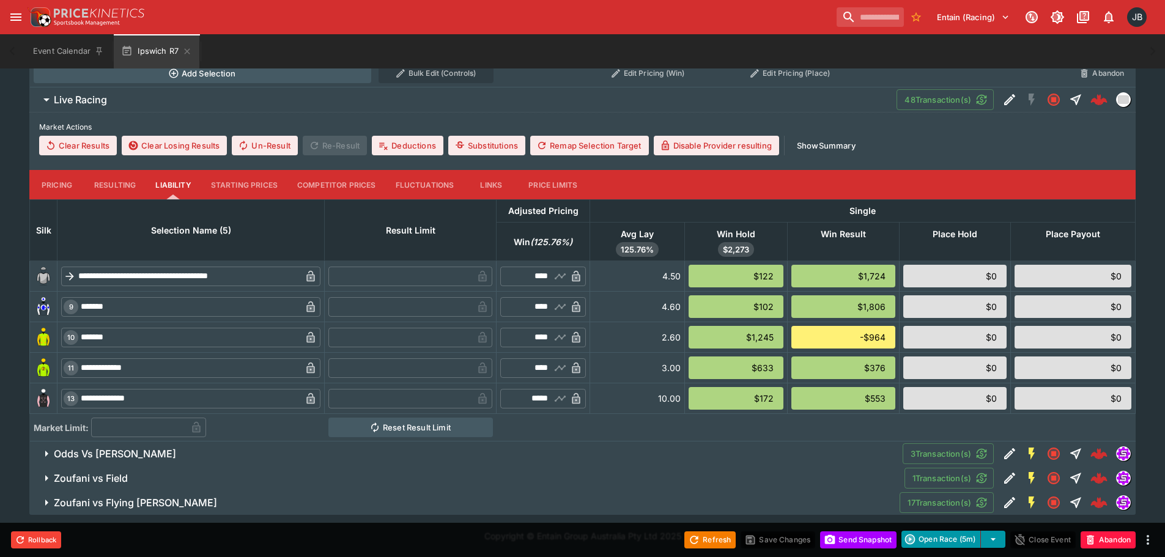  What do you see at coordinates (973, 17) in the screenshot?
I see `button: Select Tenant` at bounding box center [973, 17].